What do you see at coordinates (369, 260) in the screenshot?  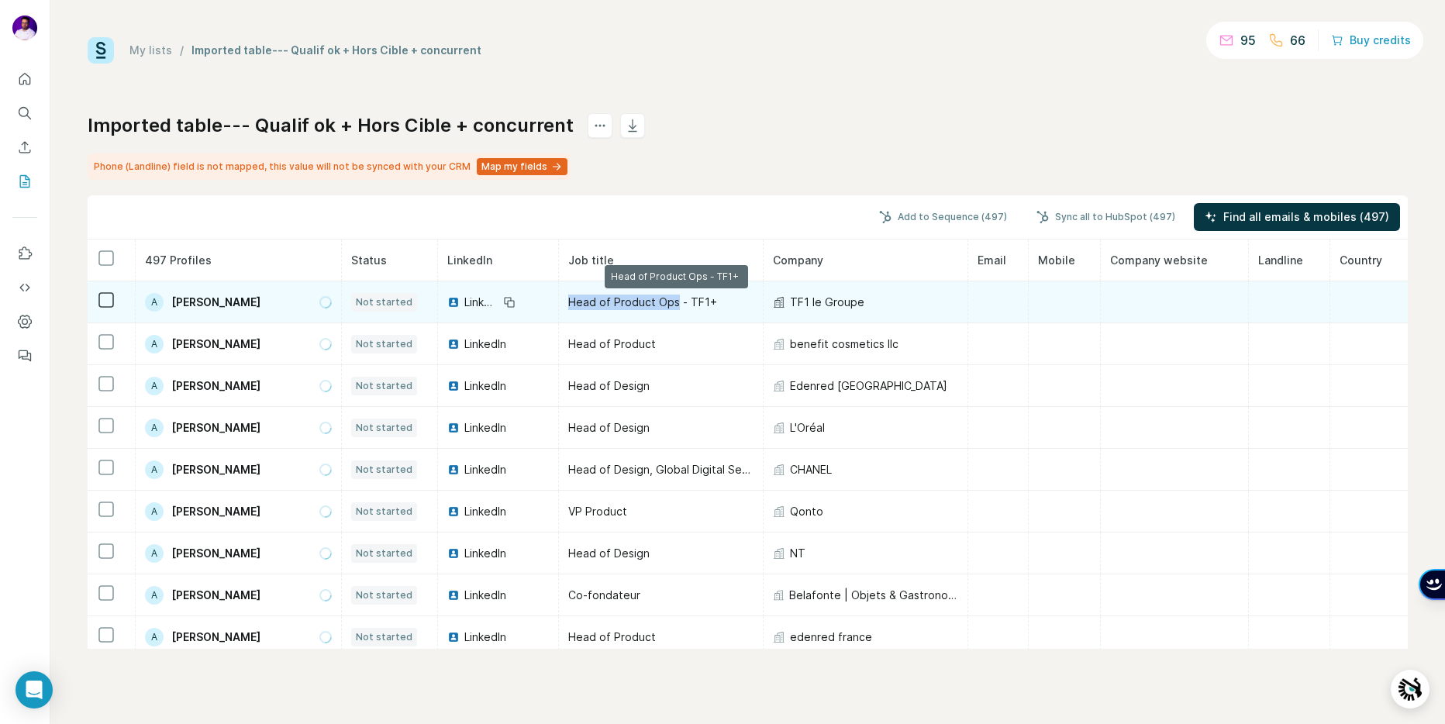 I see `span: Status` at bounding box center [369, 260].